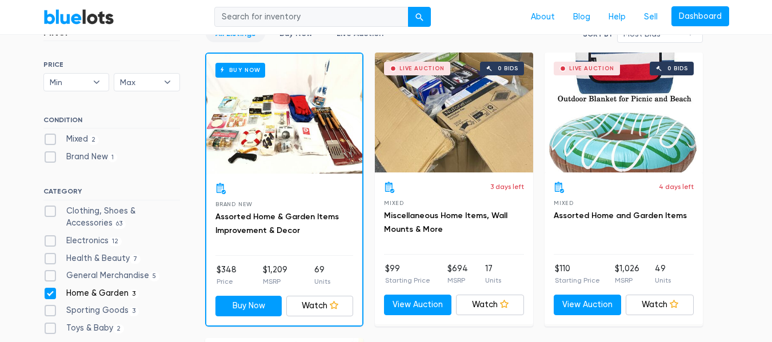 The height and width of the screenshot is (342, 772). I want to click on li: $694, so click(458, 274).